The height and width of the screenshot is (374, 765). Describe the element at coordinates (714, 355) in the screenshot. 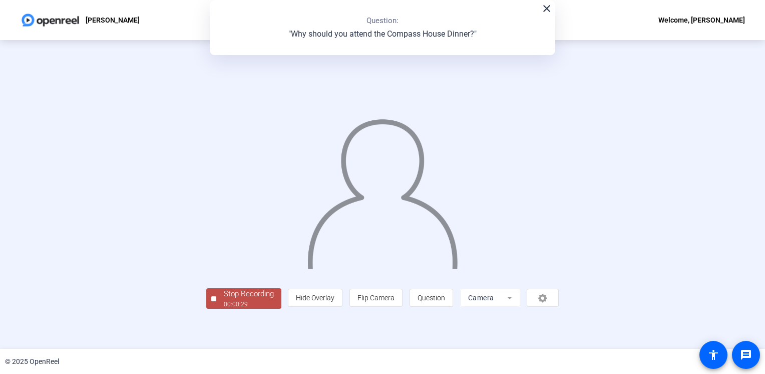

I see `mat-icon: accessibility` at that location.